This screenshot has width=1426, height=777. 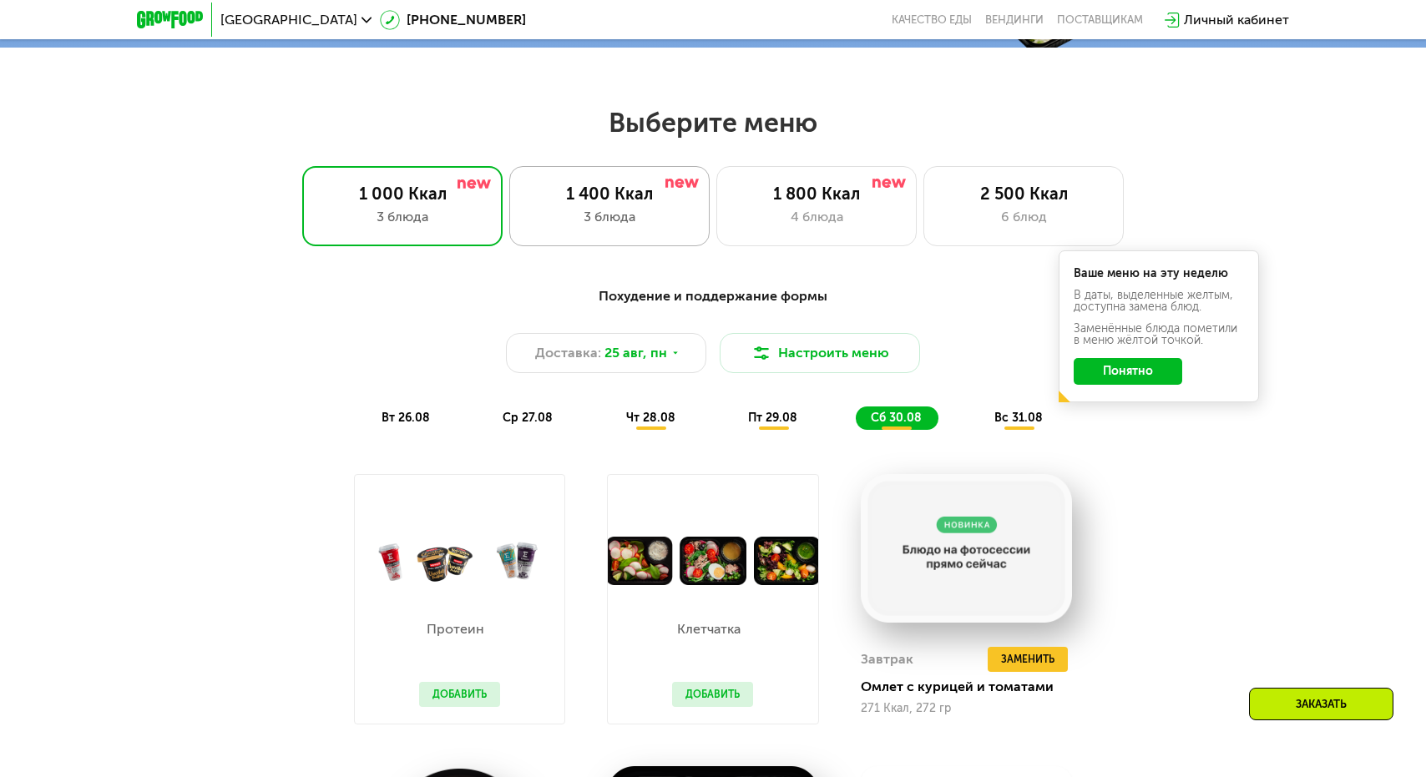 What do you see at coordinates (1159, 335) in the screenshot?
I see `div: Заменённые блюда пометили в меню жёлтой точкой.` at bounding box center [1159, 335].